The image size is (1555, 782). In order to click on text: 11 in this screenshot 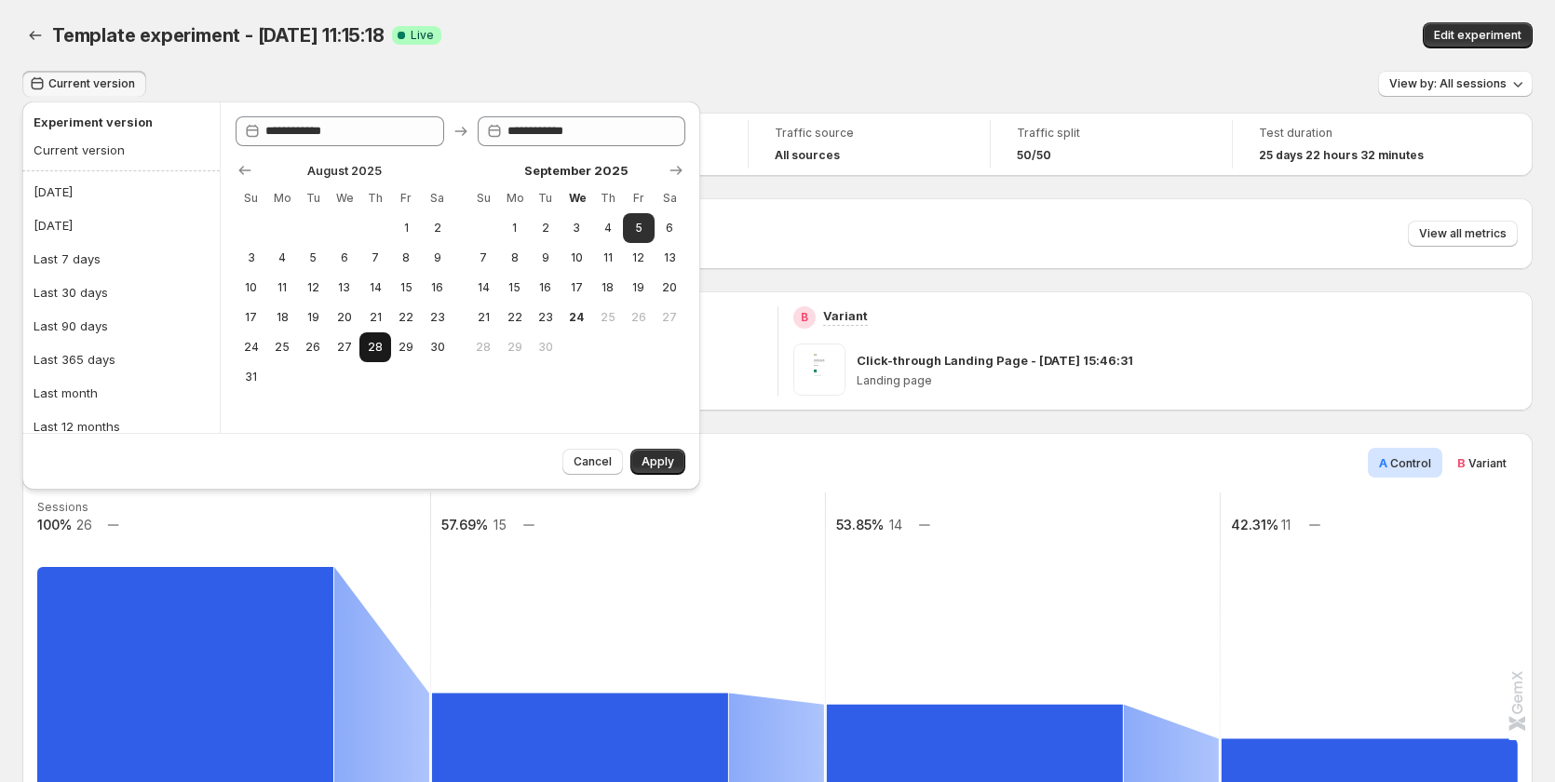, I will do `click(1286, 524)`.